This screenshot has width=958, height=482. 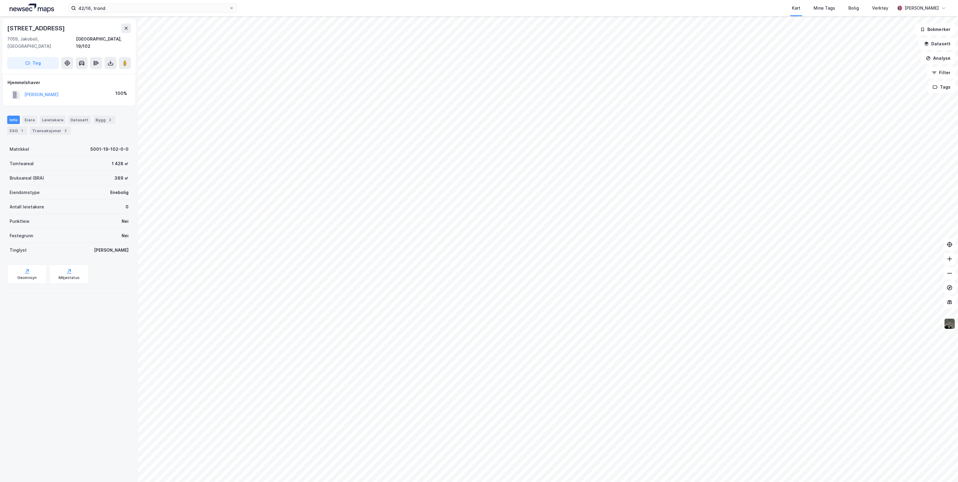 What do you see at coordinates (22, 131) in the screenshot?
I see `div: 1` at bounding box center [22, 131].